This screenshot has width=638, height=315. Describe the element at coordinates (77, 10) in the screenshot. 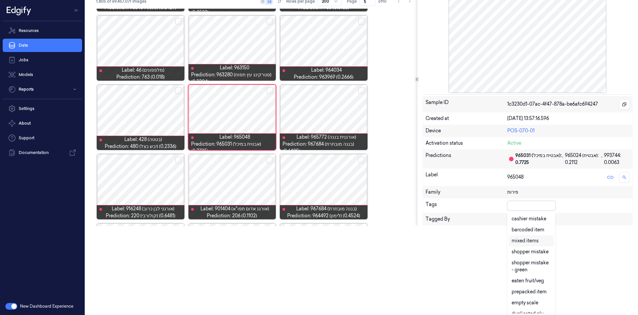

I see `button: Toggle Navigation` at that location.